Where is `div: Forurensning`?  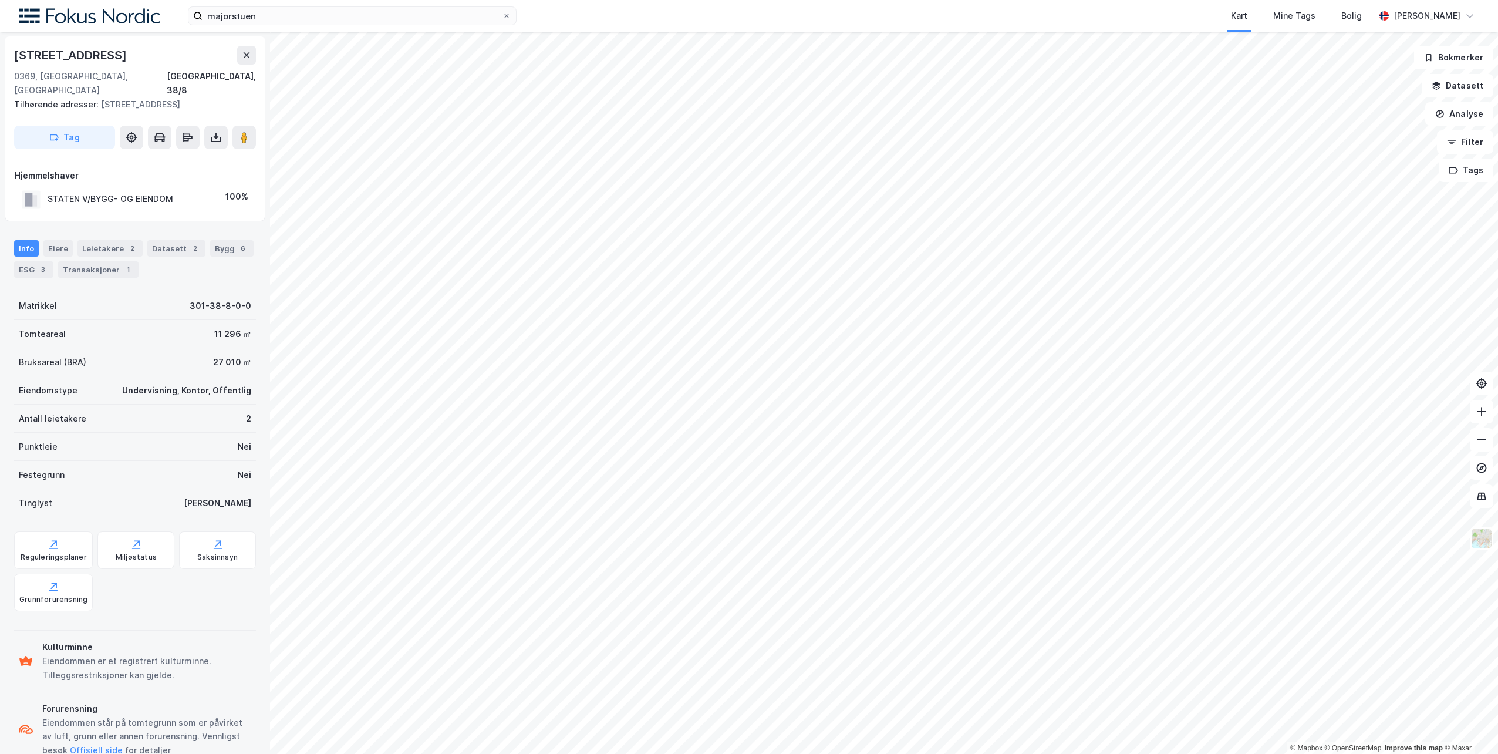
div: Forurensning is located at coordinates (147, 708).